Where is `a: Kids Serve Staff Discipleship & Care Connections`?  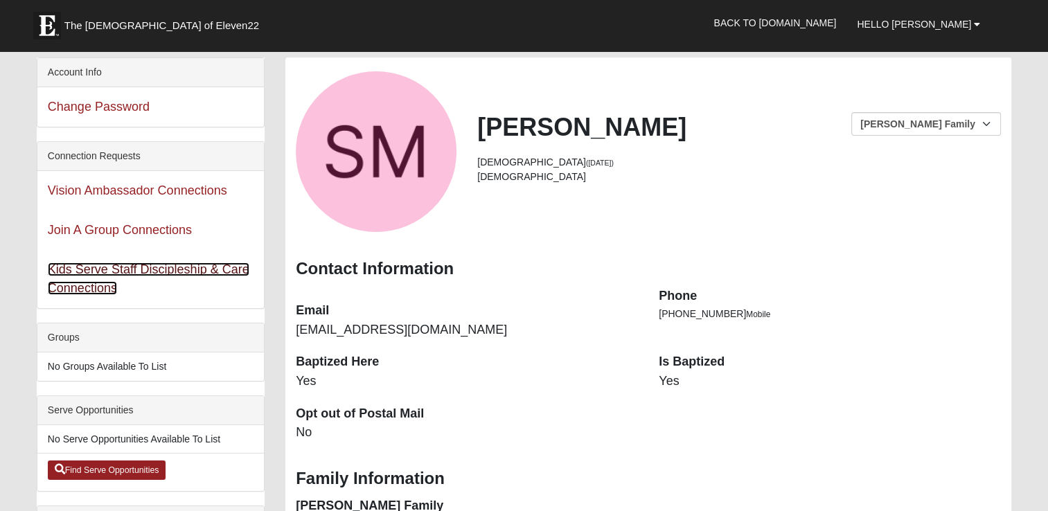
a: Kids Serve Staff Discipleship & Care Connections is located at coordinates (148, 278).